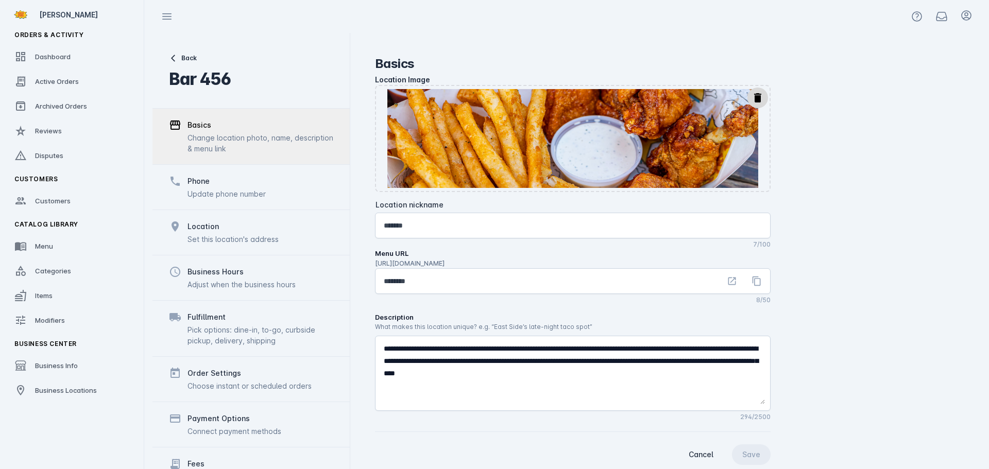 The width and height of the screenshot is (989, 469). I want to click on a: Items, so click(72, 296).